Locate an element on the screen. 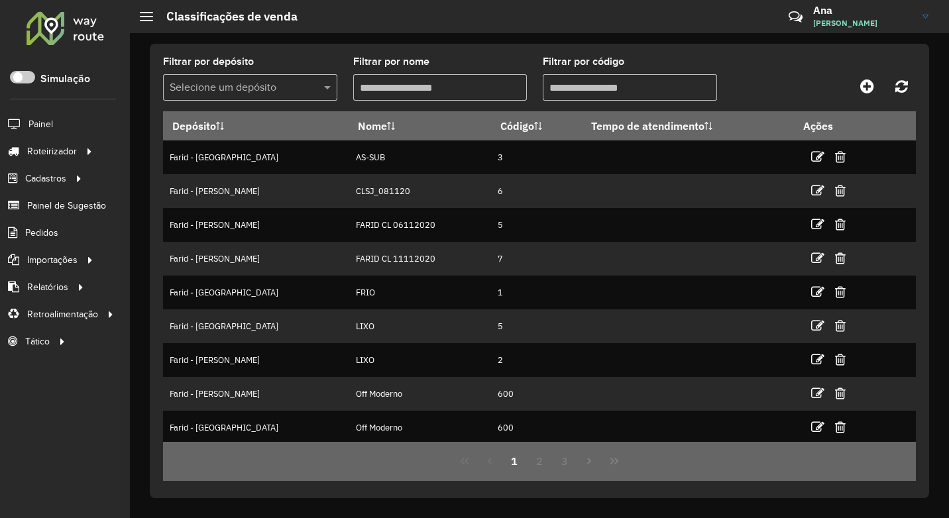 This screenshot has width=949, height=518. span: Painel is located at coordinates (40, 124).